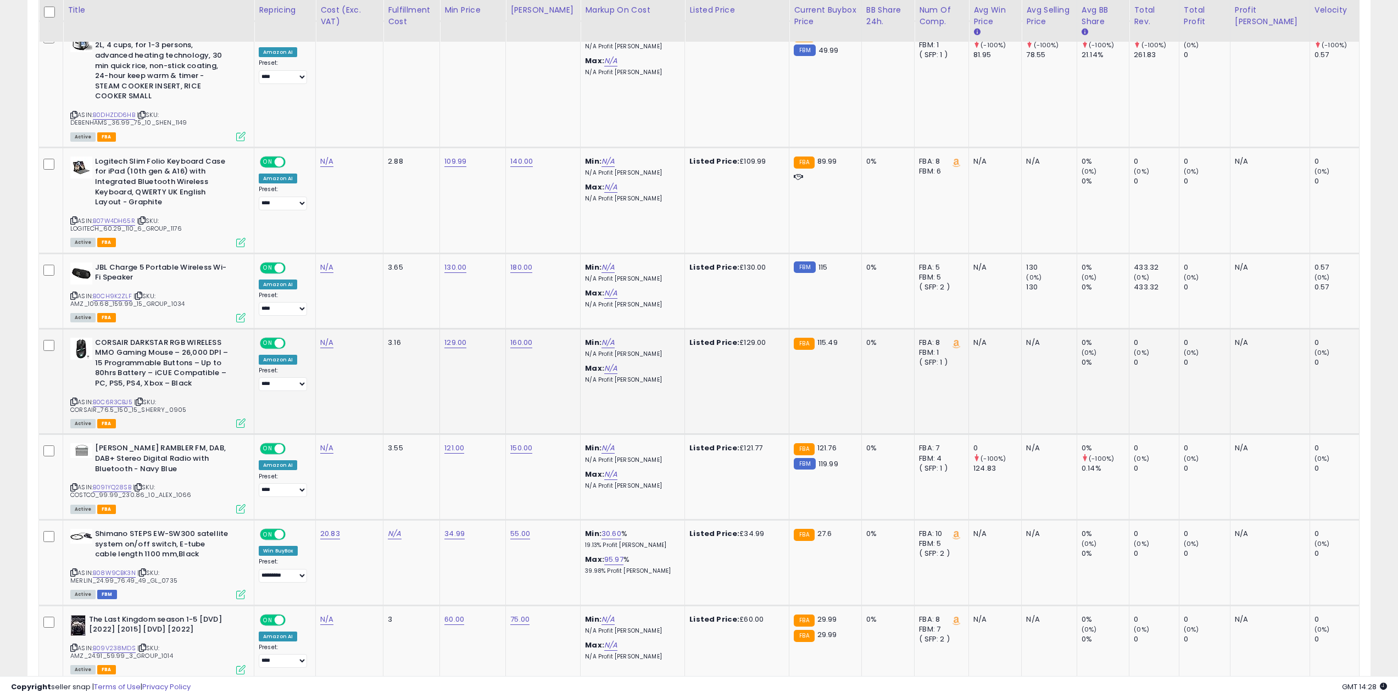 This screenshot has height=698, width=1398. Describe the element at coordinates (127, 300) in the screenshot. I see `span: | SKU: AMZ_109.68_159.99_15_GROUP_1034` at that location.